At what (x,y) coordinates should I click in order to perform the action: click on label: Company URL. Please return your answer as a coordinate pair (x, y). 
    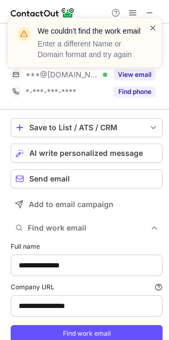
    Looking at the image, I should click on (86, 287).